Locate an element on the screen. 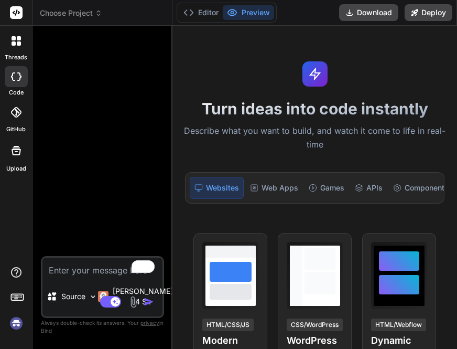  label: Upload is located at coordinates (16, 168).